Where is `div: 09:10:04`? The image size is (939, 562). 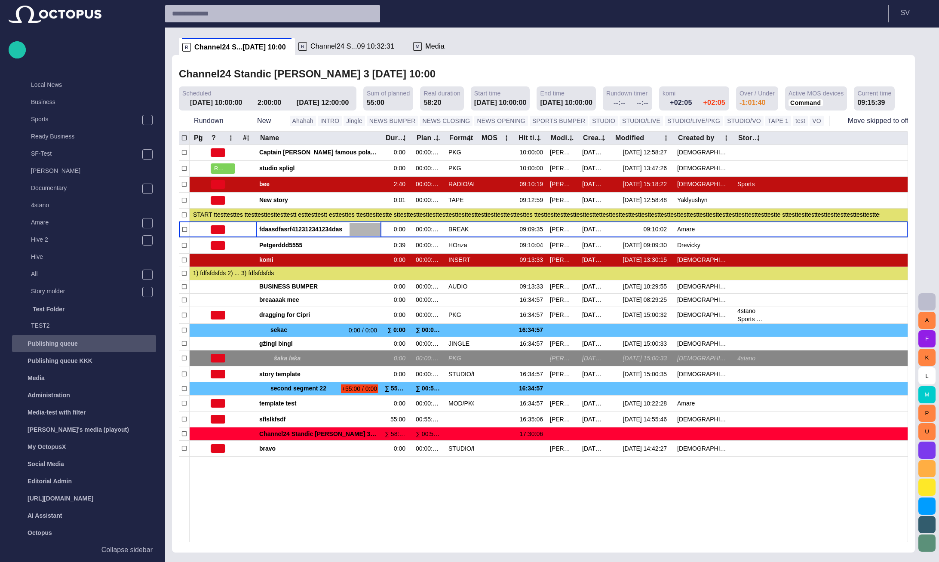 div: 09:10:04 is located at coordinates (530, 245).